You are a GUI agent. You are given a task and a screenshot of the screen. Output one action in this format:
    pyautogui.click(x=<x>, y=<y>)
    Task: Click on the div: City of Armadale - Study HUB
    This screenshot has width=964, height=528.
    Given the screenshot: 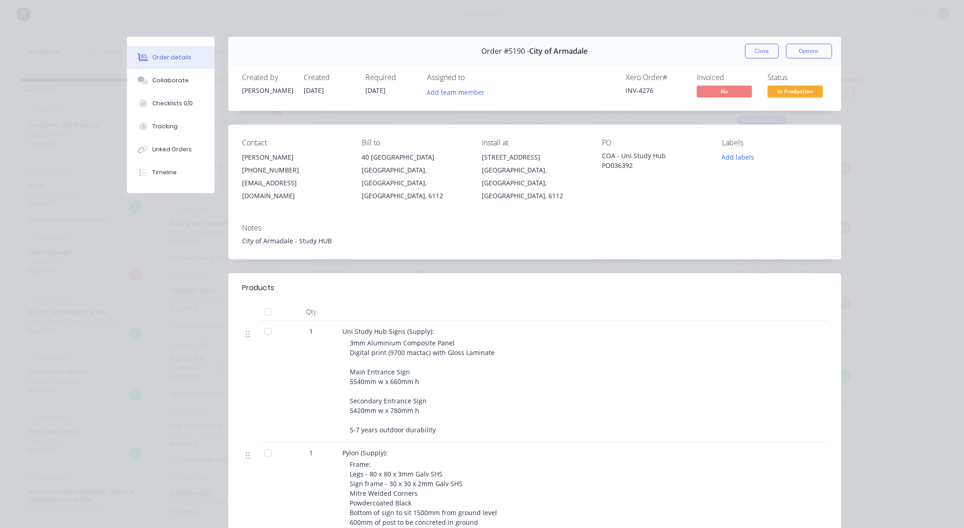 What is the action you would take?
    pyautogui.click(x=535, y=241)
    